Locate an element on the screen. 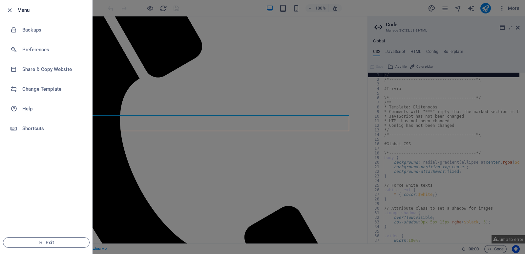 Image resolution: width=525 pixels, height=254 pixels. h6: Share & Copy Website is located at coordinates (53, 69).